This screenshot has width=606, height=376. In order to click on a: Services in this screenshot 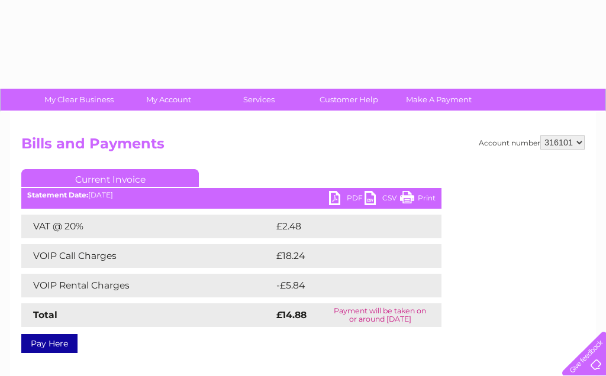, I will do `click(258, 99)`.